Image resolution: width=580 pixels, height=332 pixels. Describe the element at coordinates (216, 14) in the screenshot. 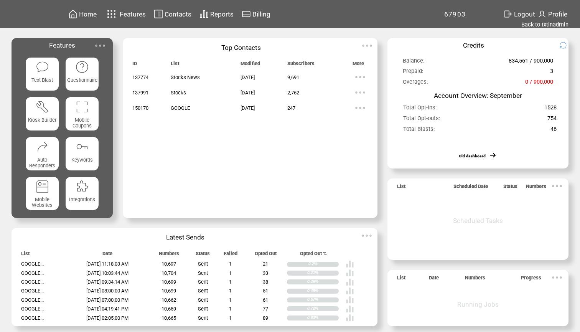

I see `a: Reports` at that location.